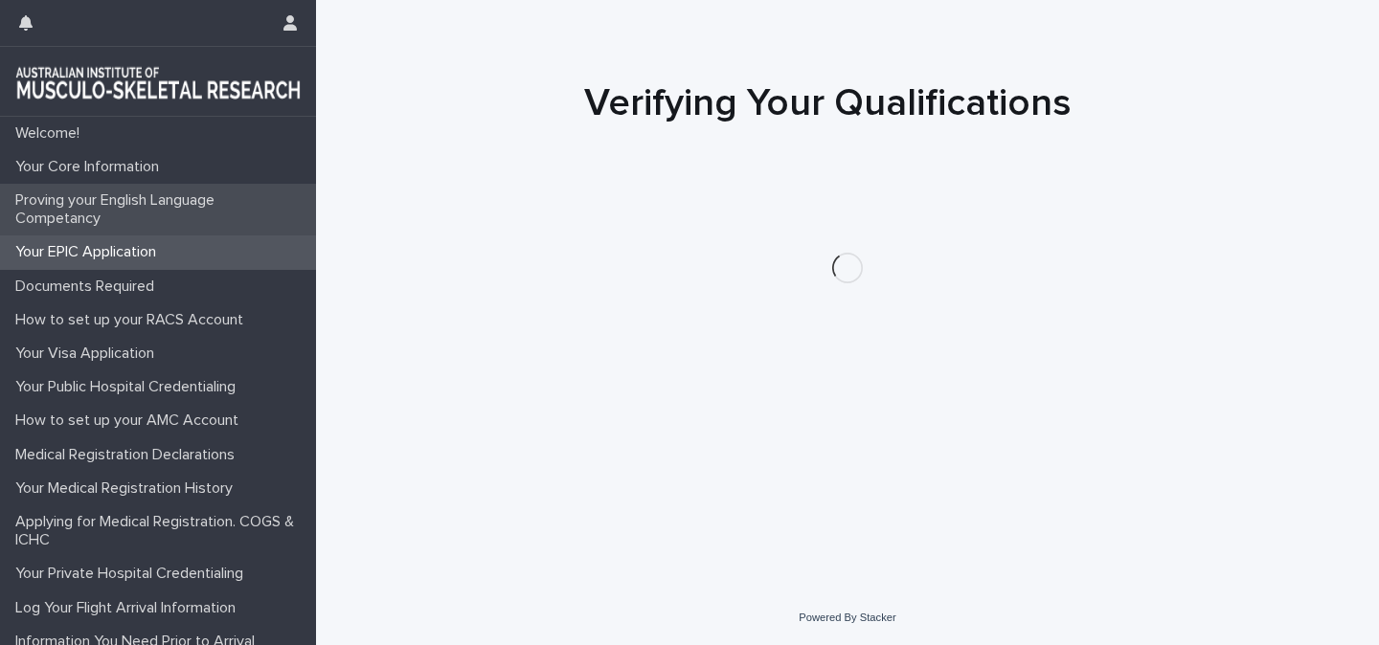 The height and width of the screenshot is (645, 1379). I want to click on p: Your Medical Registration History, so click(127, 488).